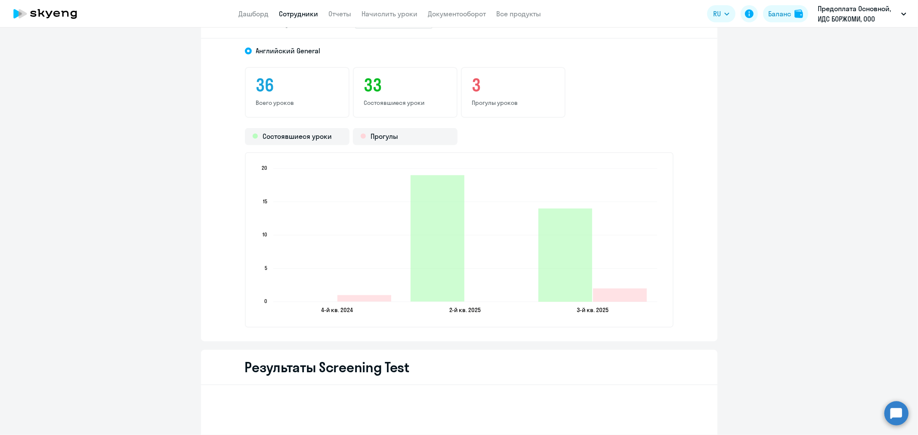  What do you see at coordinates (340, 14) in the screenshot?
I see `a: Отчеты` at bounding box center [340, 14].